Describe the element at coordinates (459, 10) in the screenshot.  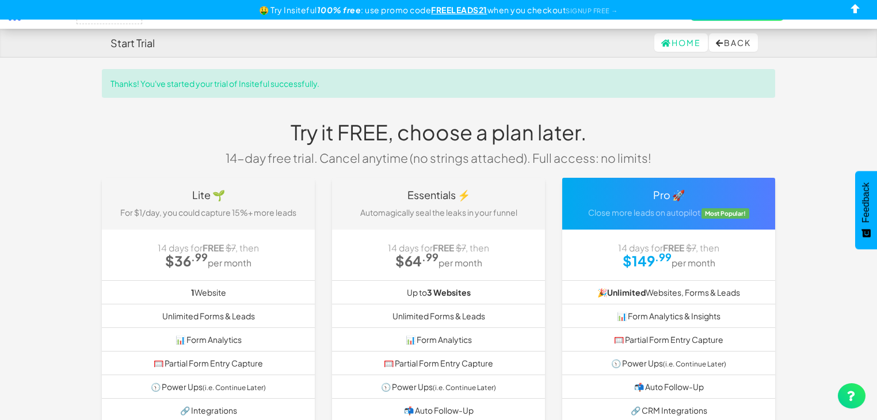
I see `u: FREELEADS21` at that location.